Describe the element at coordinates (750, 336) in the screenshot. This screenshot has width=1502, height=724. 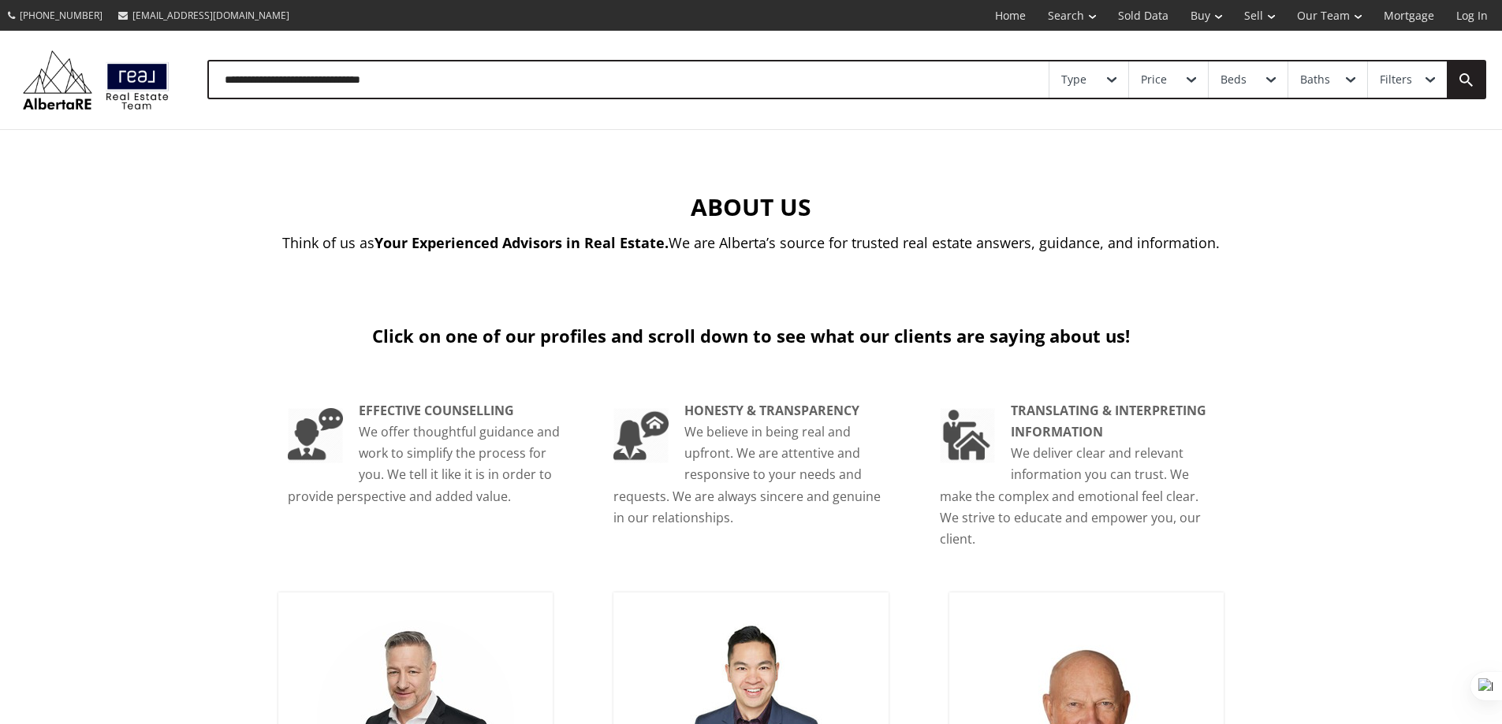
I see `strong: Click on one of our profiles and scroll down to see what our clients are saying about us!` at that location.